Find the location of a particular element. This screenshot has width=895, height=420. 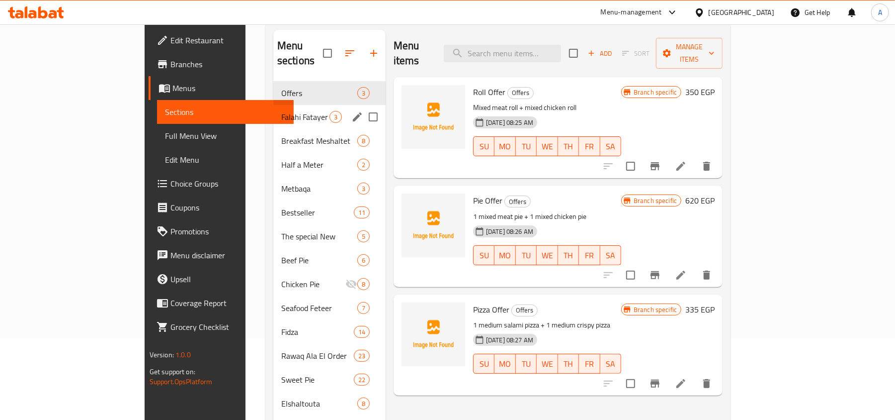

span: Chicken Pie is located at coordinates (313, 284).